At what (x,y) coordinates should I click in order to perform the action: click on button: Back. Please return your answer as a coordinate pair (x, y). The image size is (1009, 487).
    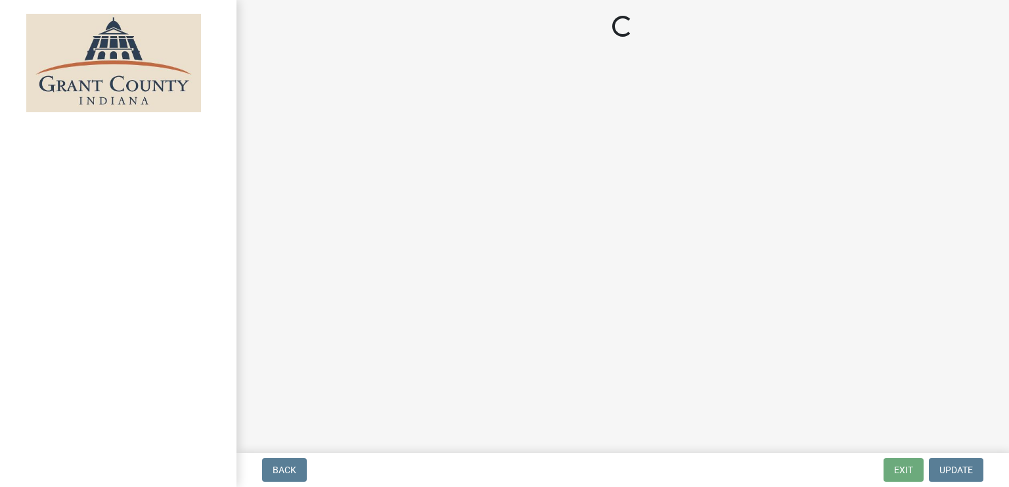
    Looking at the image, I should click on (284, 470).